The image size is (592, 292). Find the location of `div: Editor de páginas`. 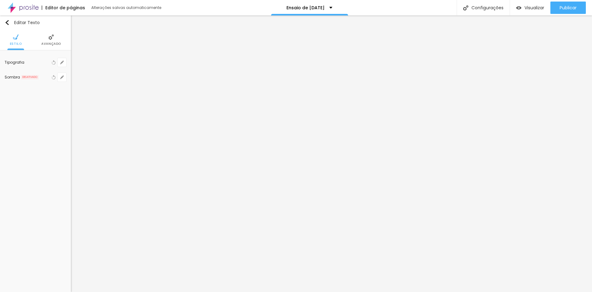

div: Editor de páginas is located at coordinates (63, 8).